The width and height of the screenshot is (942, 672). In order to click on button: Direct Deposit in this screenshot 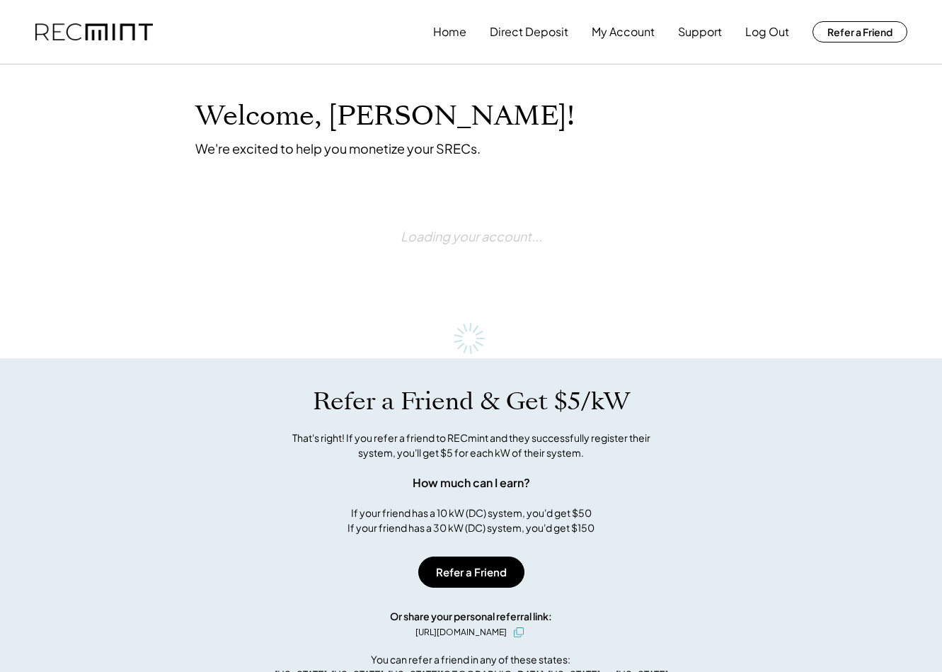, I will do `click(529, 32)`.